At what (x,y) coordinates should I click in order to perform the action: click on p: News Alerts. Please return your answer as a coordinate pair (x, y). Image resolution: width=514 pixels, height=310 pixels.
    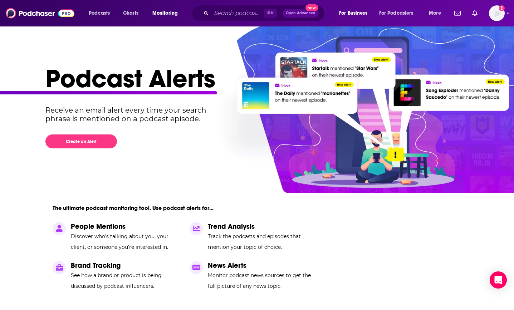
    Looking at the image, I should click on (263, 266).